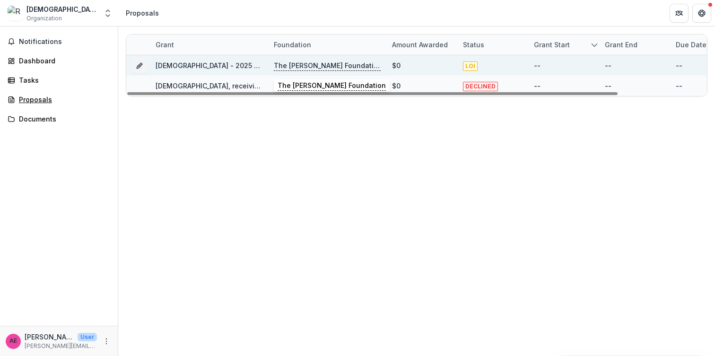  What do you see at coordinates (59, 119) in the screenshot?
I see `a: Documents` at bounding box center [59, 119].